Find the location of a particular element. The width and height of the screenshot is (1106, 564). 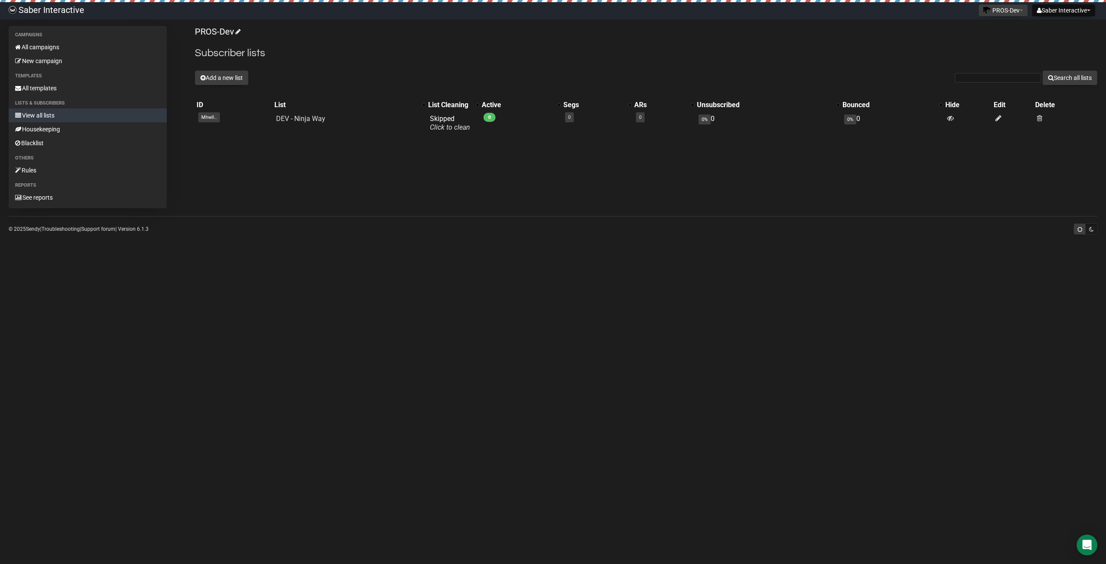

a: New campaign is located at coordinates (88, 61).